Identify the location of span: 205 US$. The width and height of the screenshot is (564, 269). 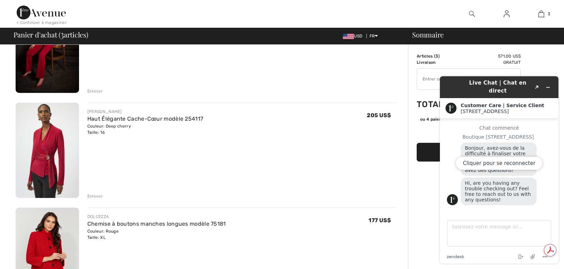
(379, 115).